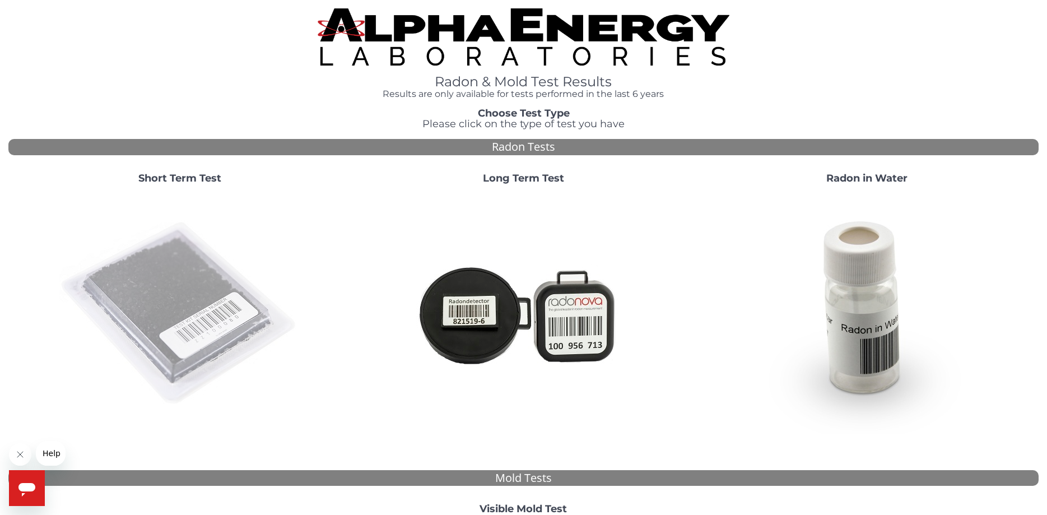 This screenshot has width=1047, height=515. What do you see at coordinates (523, 314) in the screenshot?
I see `img: Radtrak2vsRadtrak3.jpg` at bounding box center [523, 314].